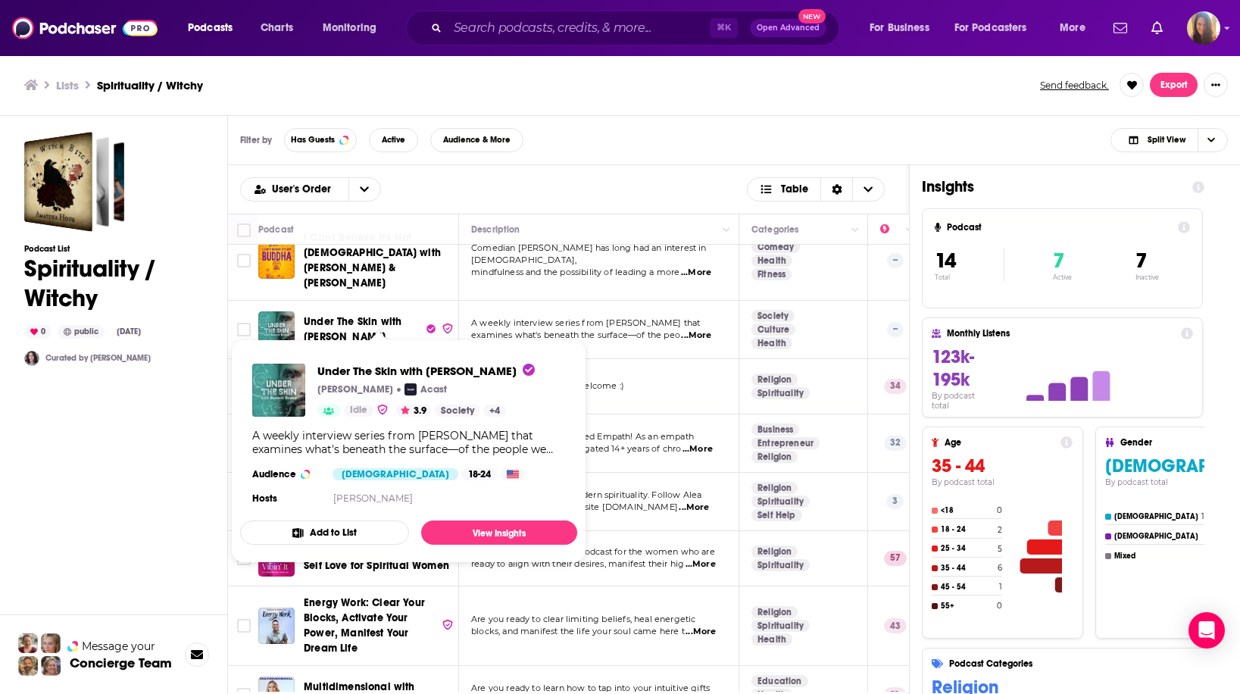 The image size is (1240, 694). I want to click on h4: 2, so click(1000, 529).